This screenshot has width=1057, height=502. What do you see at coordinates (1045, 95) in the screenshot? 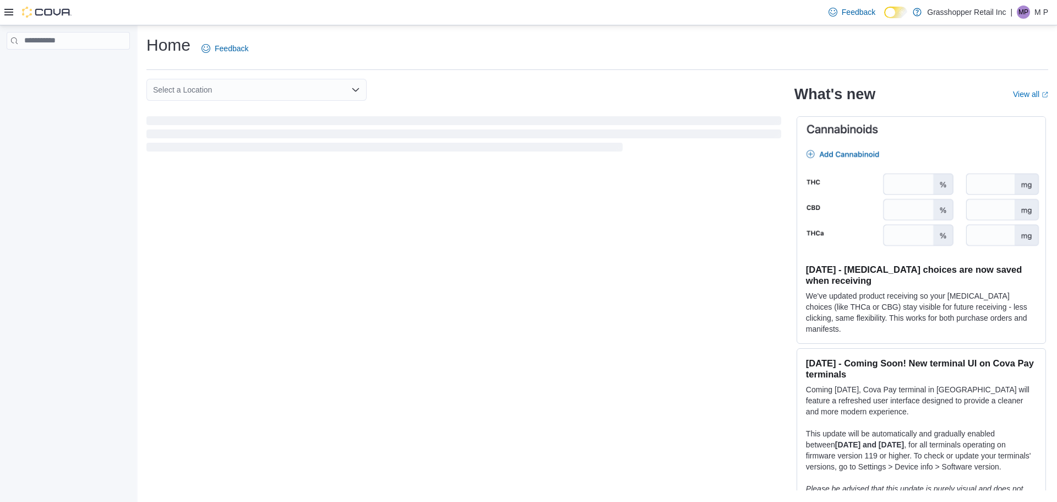
I see `svg: External link` at bounding box center [1045, 95].